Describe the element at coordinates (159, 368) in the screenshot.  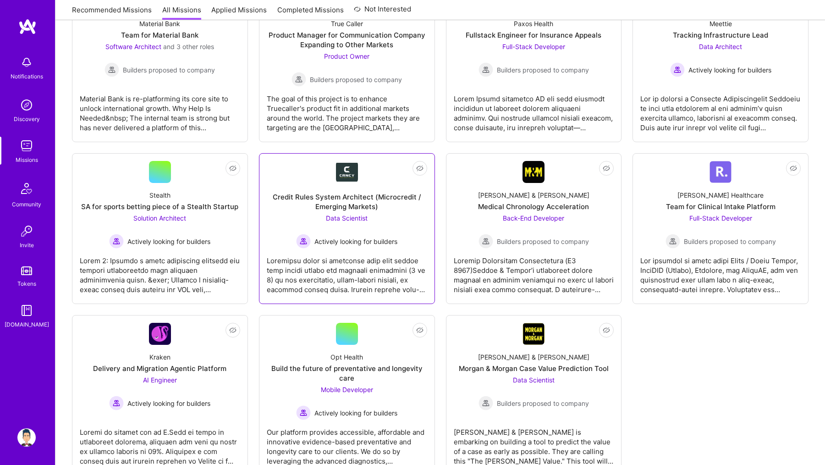
I see `div: Delivery and Migration Agentic Platform` at that location.